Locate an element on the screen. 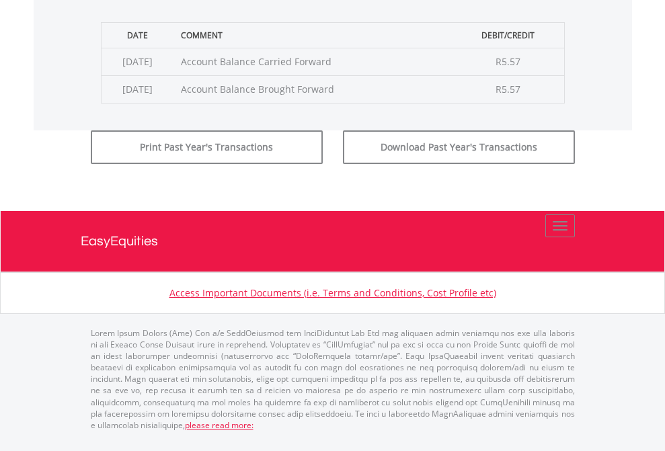  button: Download Past Year's Transactions is located at coordinates (458, 147).